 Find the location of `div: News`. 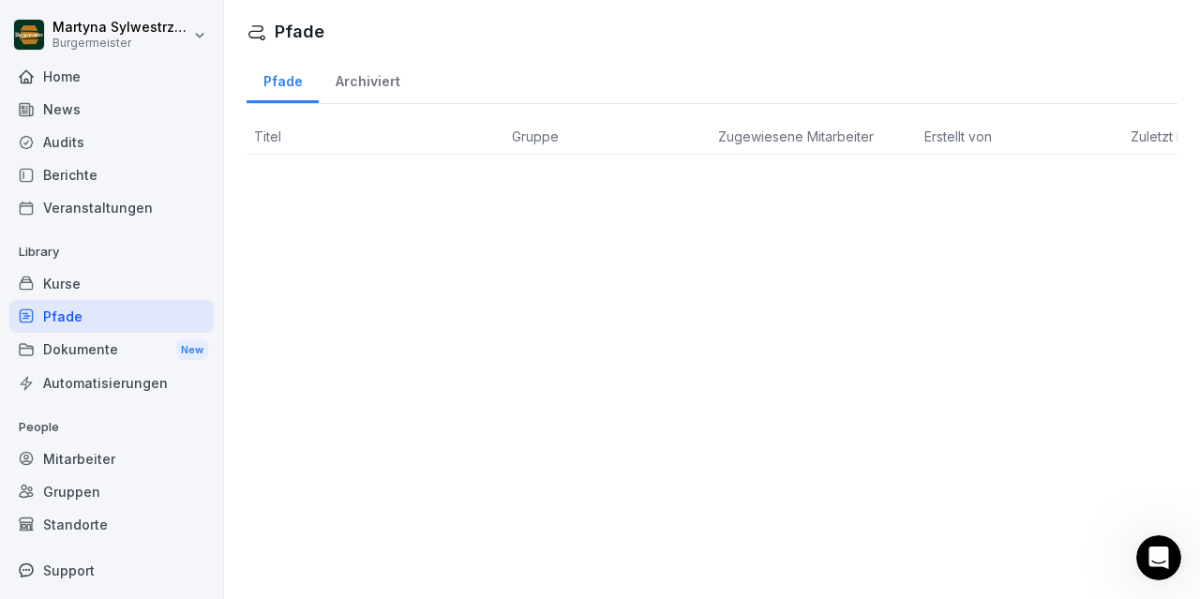

div: News is located at coordinates (112, 109).